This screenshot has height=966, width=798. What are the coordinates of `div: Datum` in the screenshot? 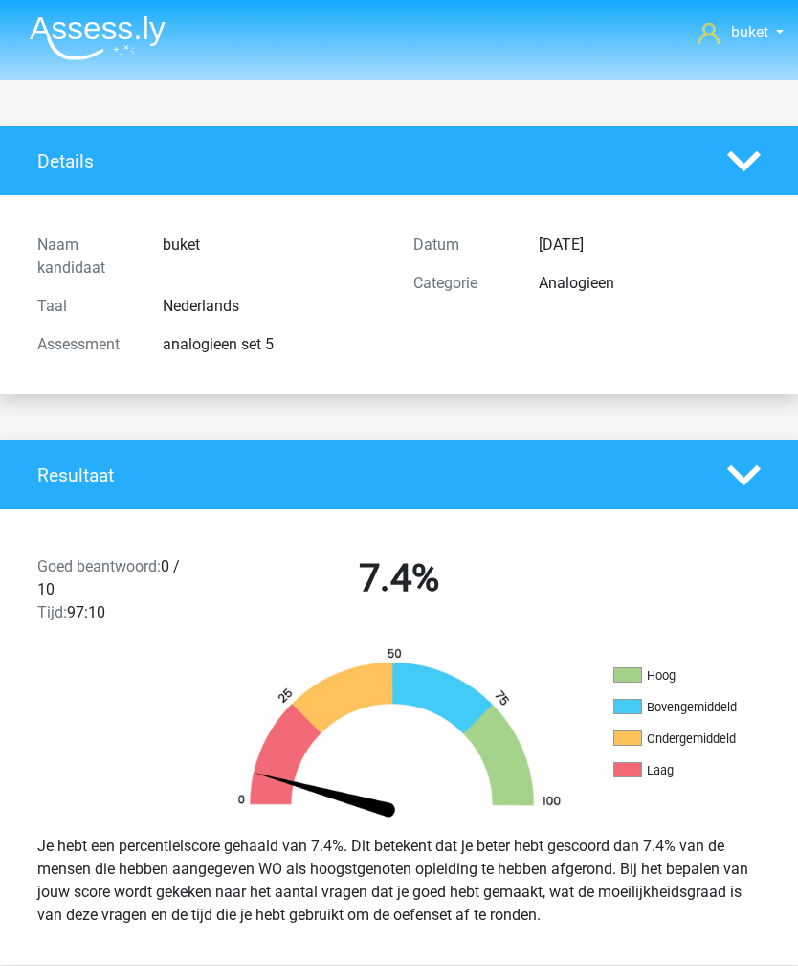 It's located at (461, 245).